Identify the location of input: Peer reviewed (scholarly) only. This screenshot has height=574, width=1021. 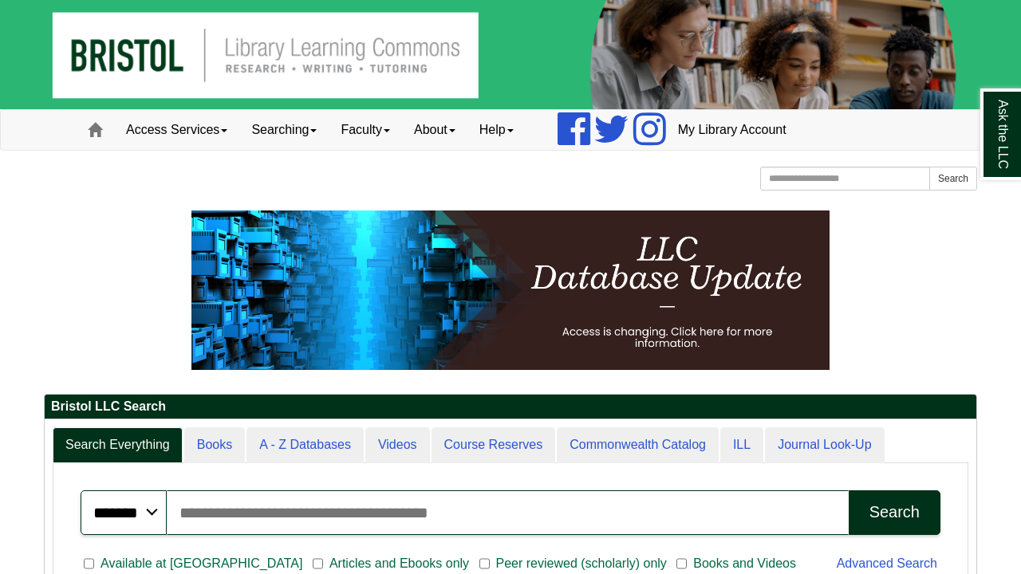
(484, 564).